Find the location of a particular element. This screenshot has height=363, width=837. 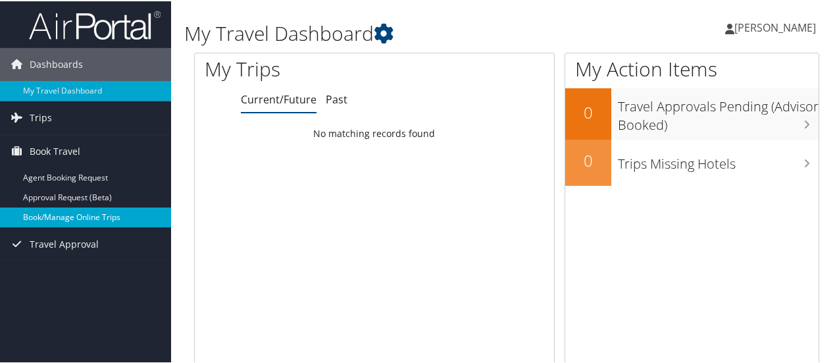

h1: My Trips is located at coordinates (300, 68).